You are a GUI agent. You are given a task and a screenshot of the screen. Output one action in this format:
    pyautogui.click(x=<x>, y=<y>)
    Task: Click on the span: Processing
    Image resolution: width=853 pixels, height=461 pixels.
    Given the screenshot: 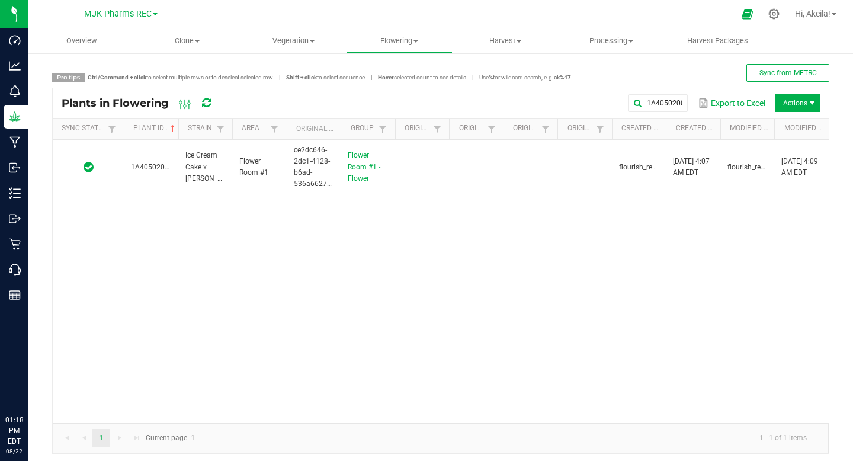 What is the action you would take?
    pyautogui.click(x=611, y=41)
    